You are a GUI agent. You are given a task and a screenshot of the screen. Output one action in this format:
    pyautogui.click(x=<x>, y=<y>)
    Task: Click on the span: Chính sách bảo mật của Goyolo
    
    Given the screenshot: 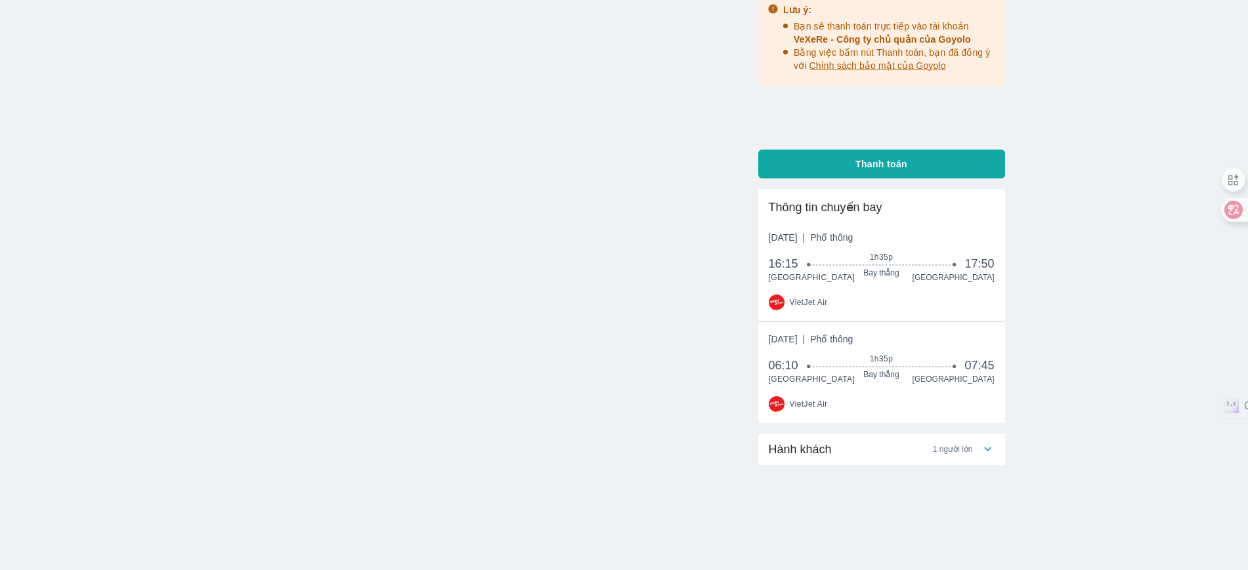 What is the action you would take?
    pyautogui.click(x=878, y=66)
    